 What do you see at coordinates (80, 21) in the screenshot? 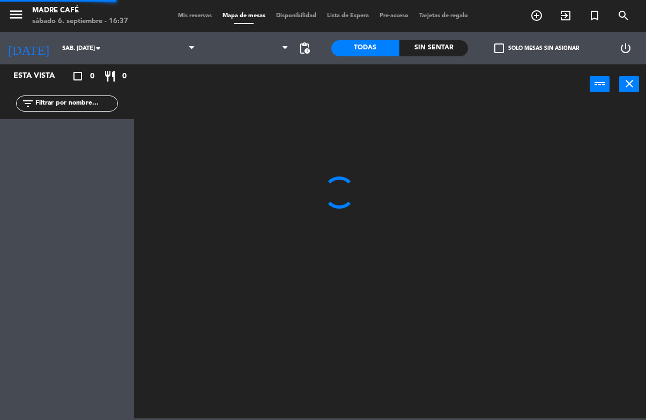
I see `div: sábado 6. septiembre - 16:37` at bounding box center [80, 21].